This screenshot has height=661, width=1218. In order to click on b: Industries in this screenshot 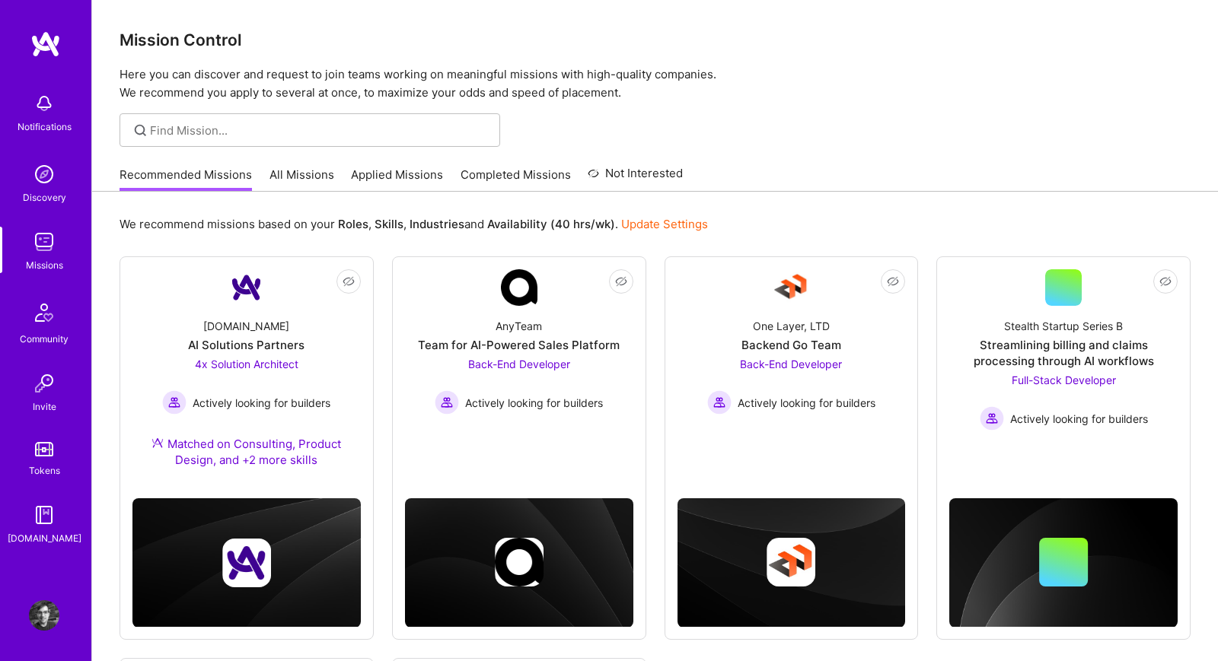, I will do `click(437, 224)`.